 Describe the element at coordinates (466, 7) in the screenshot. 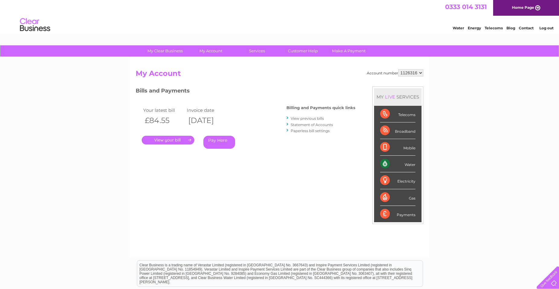

I see `span: 0333 014 3131` at that location.